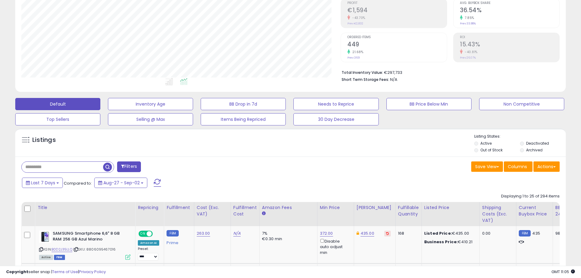 This screenshot has width=581, height=278. Describe the element at coordinates (204, 233) in the screenshot. I see `a: 263.00` at that location.